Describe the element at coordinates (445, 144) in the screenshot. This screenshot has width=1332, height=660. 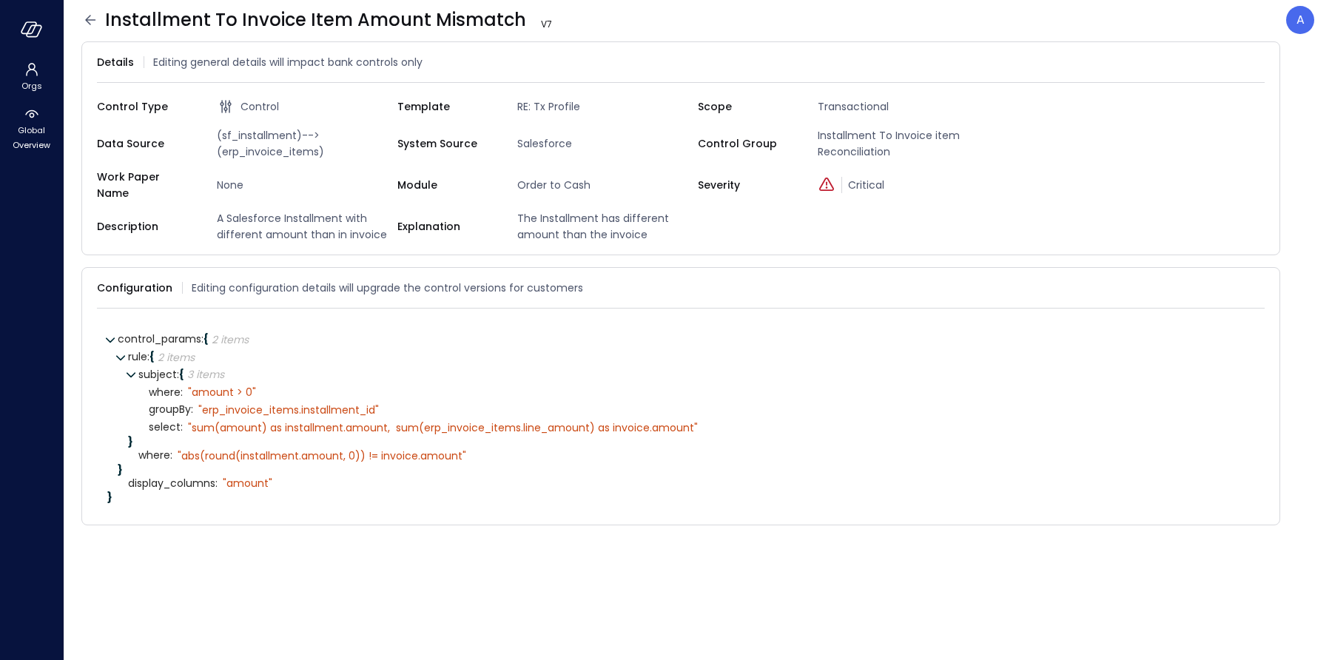
I see `span: System Source` at that location.